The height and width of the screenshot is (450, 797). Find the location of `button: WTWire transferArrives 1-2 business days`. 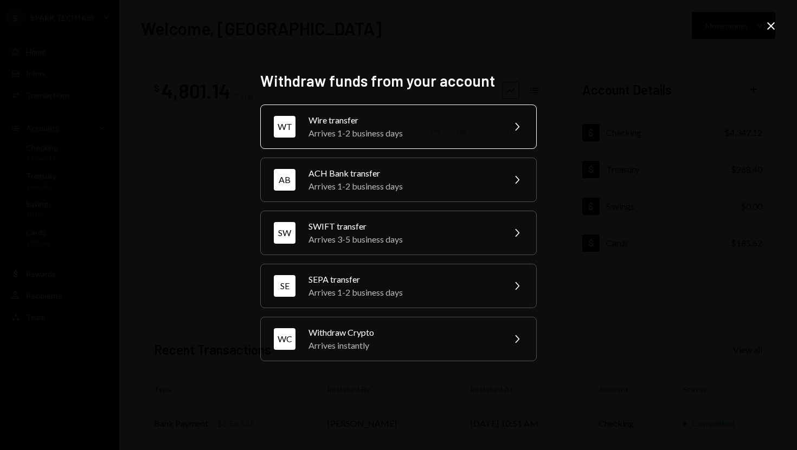

button: WTWire transferArrives 1-2 business days is located at coordinates (398, 127).